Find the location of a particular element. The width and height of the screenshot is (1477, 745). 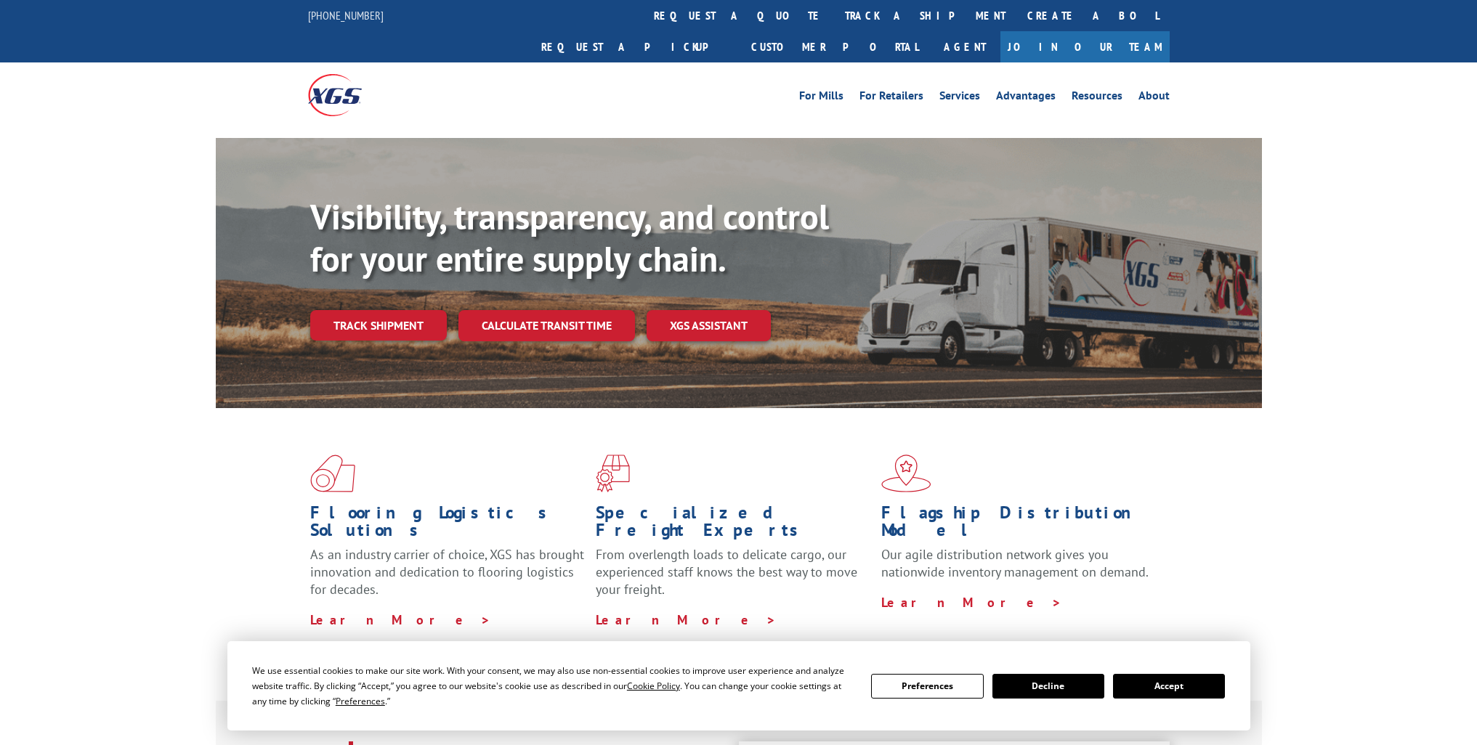

a: XGS ASSISTANT is located at coordinates (708, 325).